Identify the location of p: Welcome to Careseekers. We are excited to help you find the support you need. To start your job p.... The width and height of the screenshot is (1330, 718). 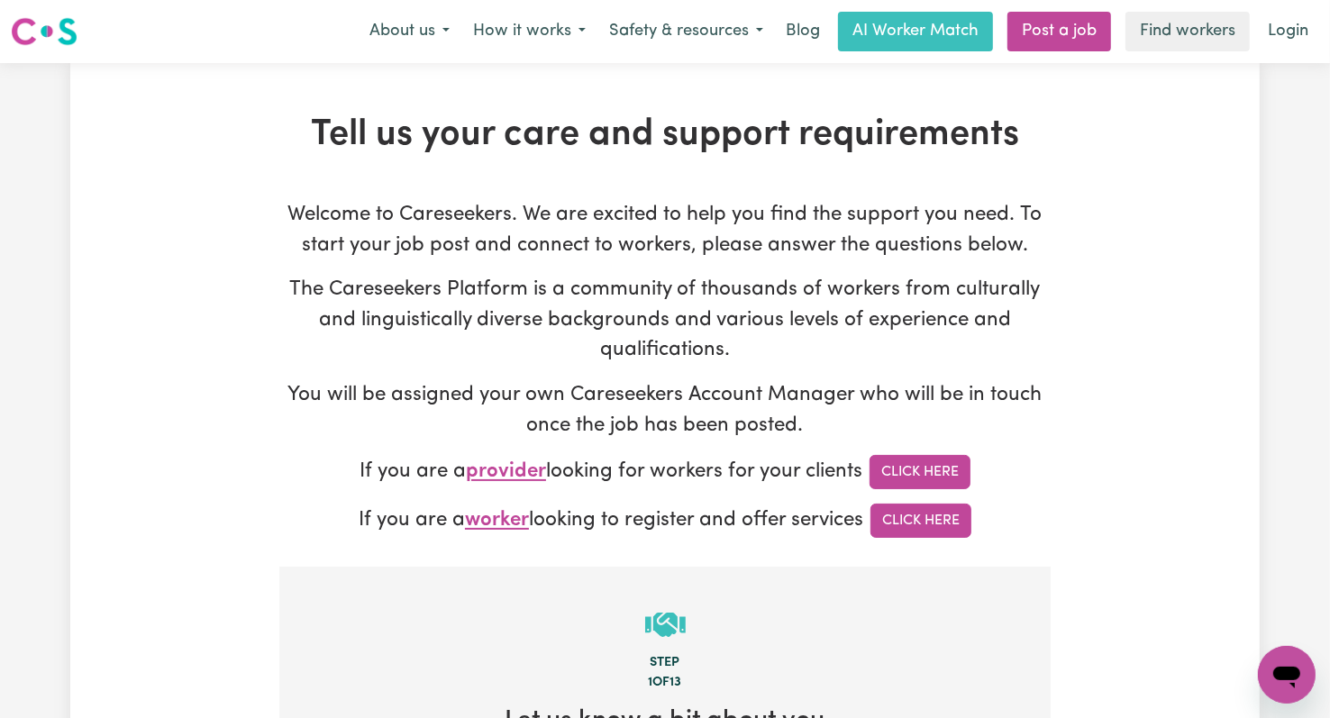
(665, 230).